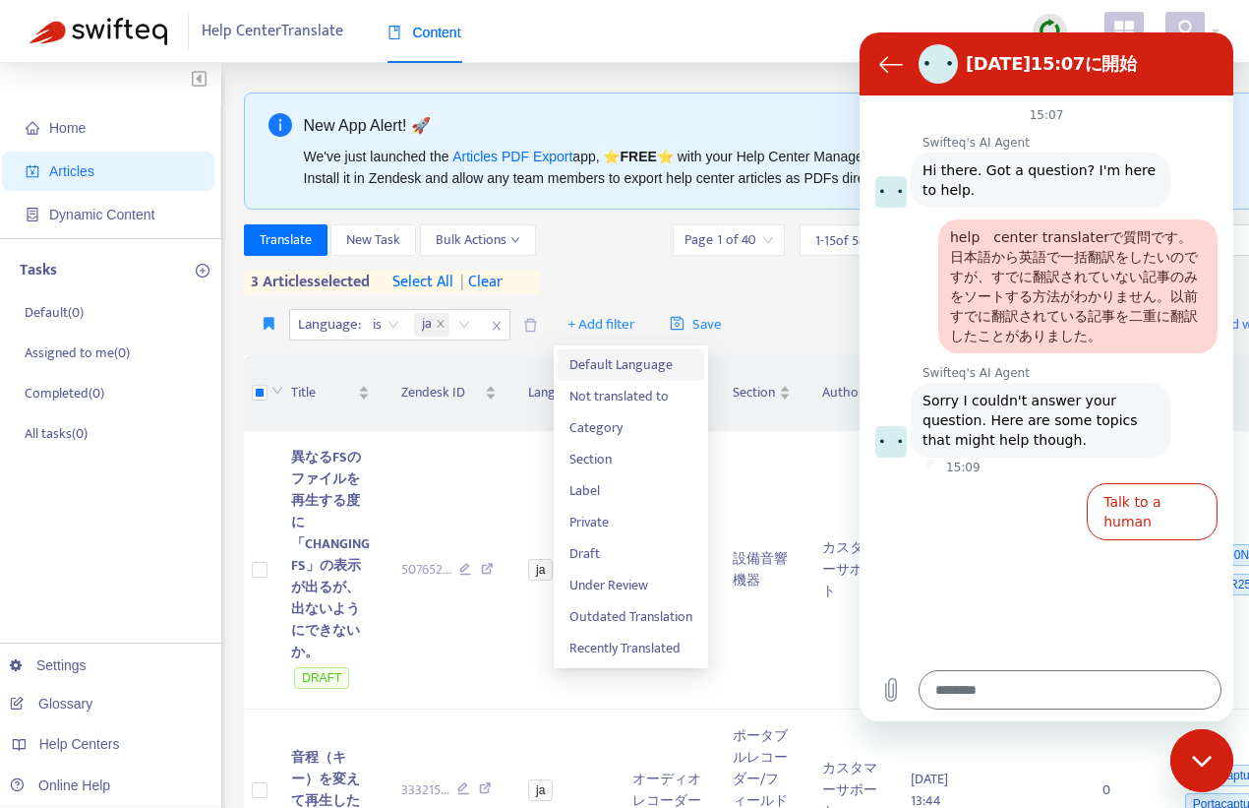  I want to click on span: Default Language, so click(630, 365).